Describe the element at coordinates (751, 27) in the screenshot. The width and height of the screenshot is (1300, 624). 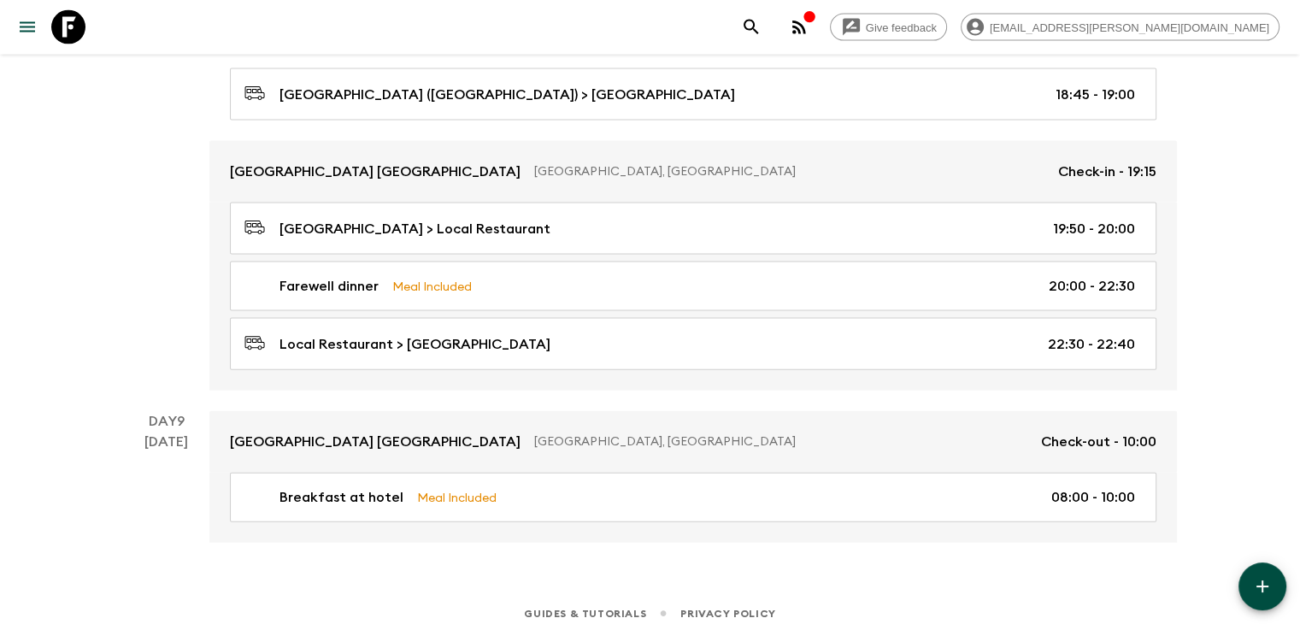
I see `button: search adventures` at that location.